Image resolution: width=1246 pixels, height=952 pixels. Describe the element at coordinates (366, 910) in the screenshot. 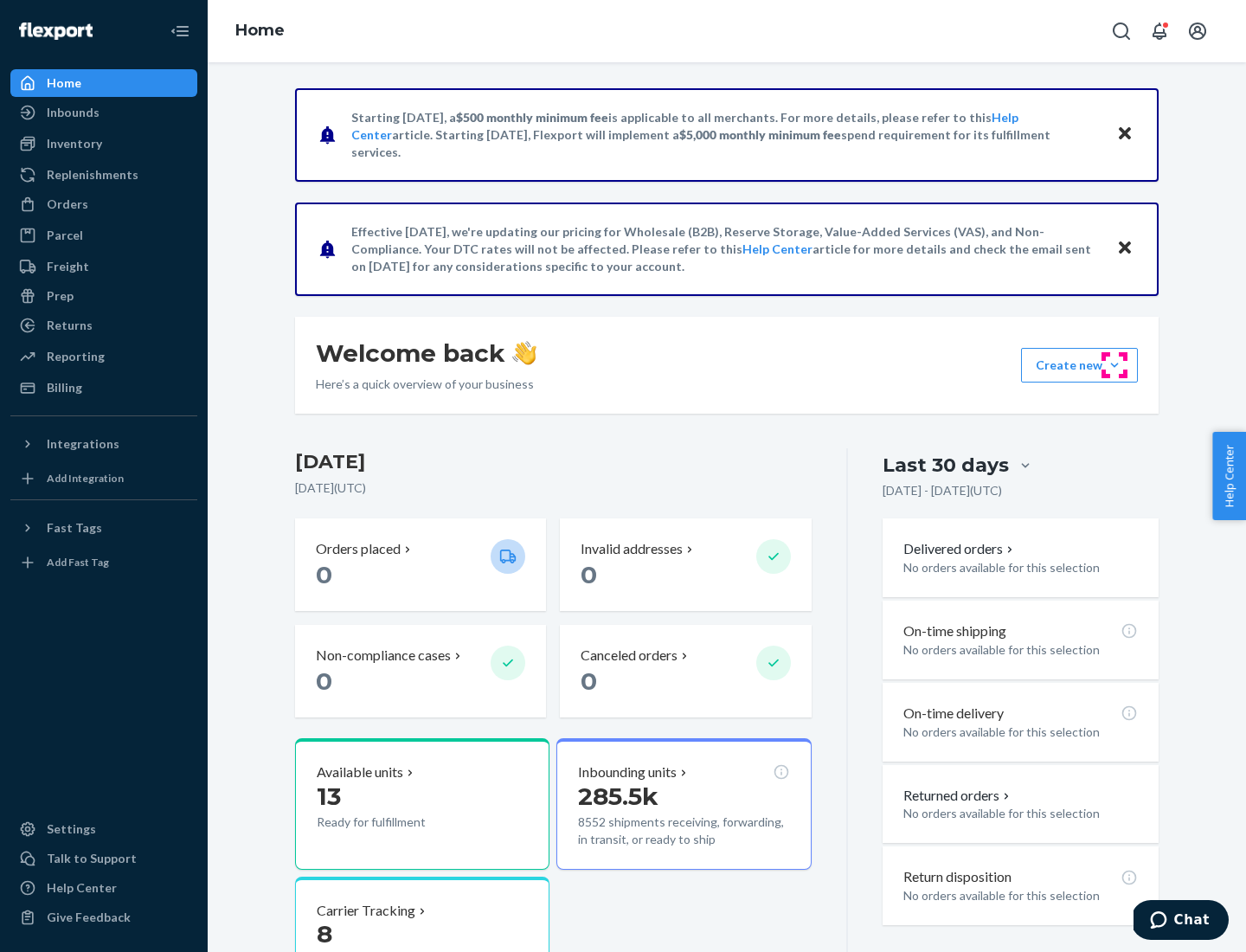

I see `p: Carrier Tracking` at that location.